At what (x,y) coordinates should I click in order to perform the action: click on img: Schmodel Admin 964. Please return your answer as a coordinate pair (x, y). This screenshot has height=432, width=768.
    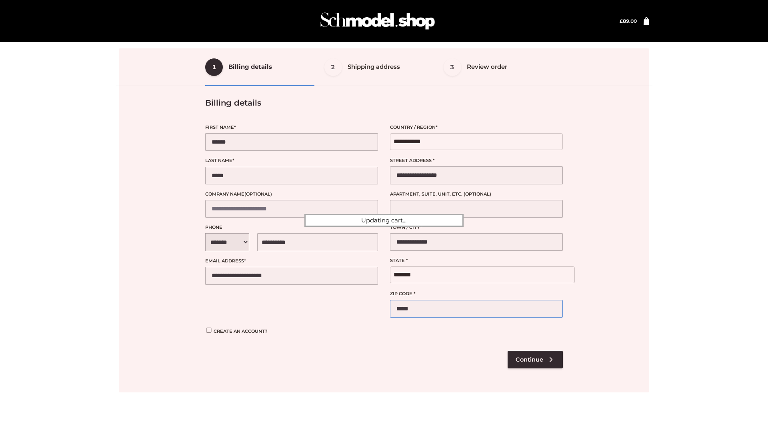
    Looking at the image, I should click on (377, 21).